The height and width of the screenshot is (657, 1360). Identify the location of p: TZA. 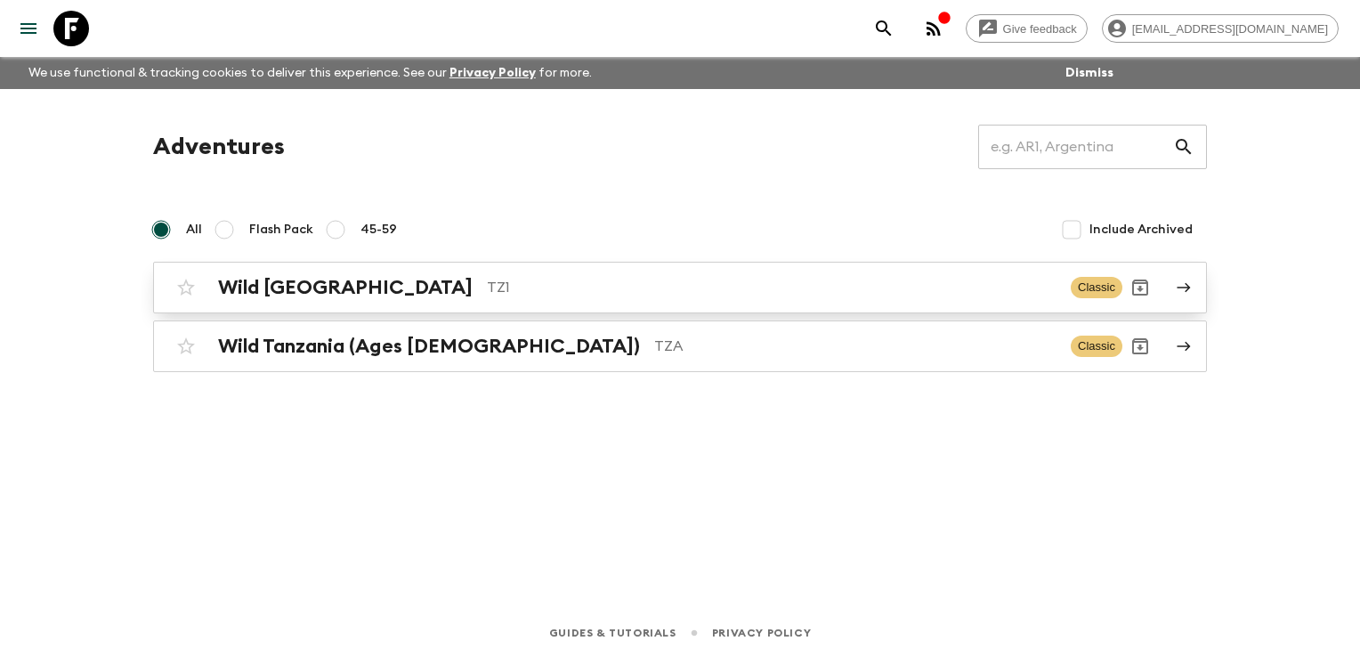
(856, 346).